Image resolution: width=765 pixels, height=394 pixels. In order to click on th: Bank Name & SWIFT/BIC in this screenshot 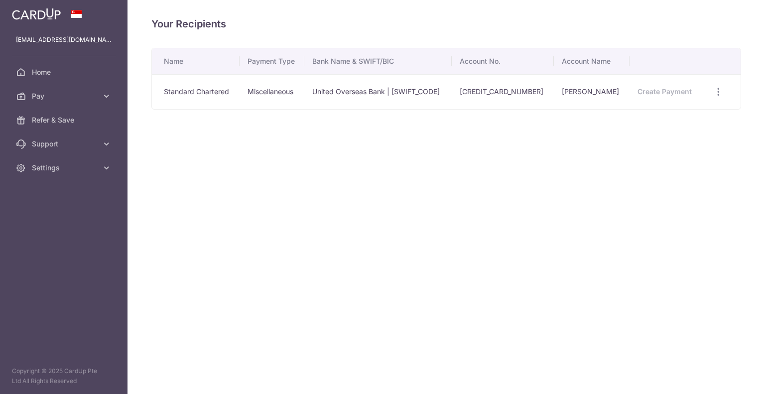, I will do `click(378, 61)`.